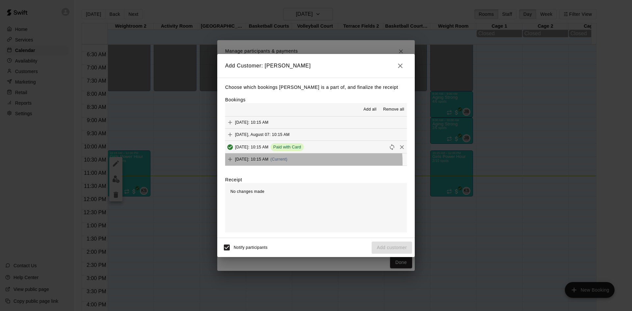 This screenshot has width=632, height=311. I want to click on span: Reschedule, so click(392, 146).